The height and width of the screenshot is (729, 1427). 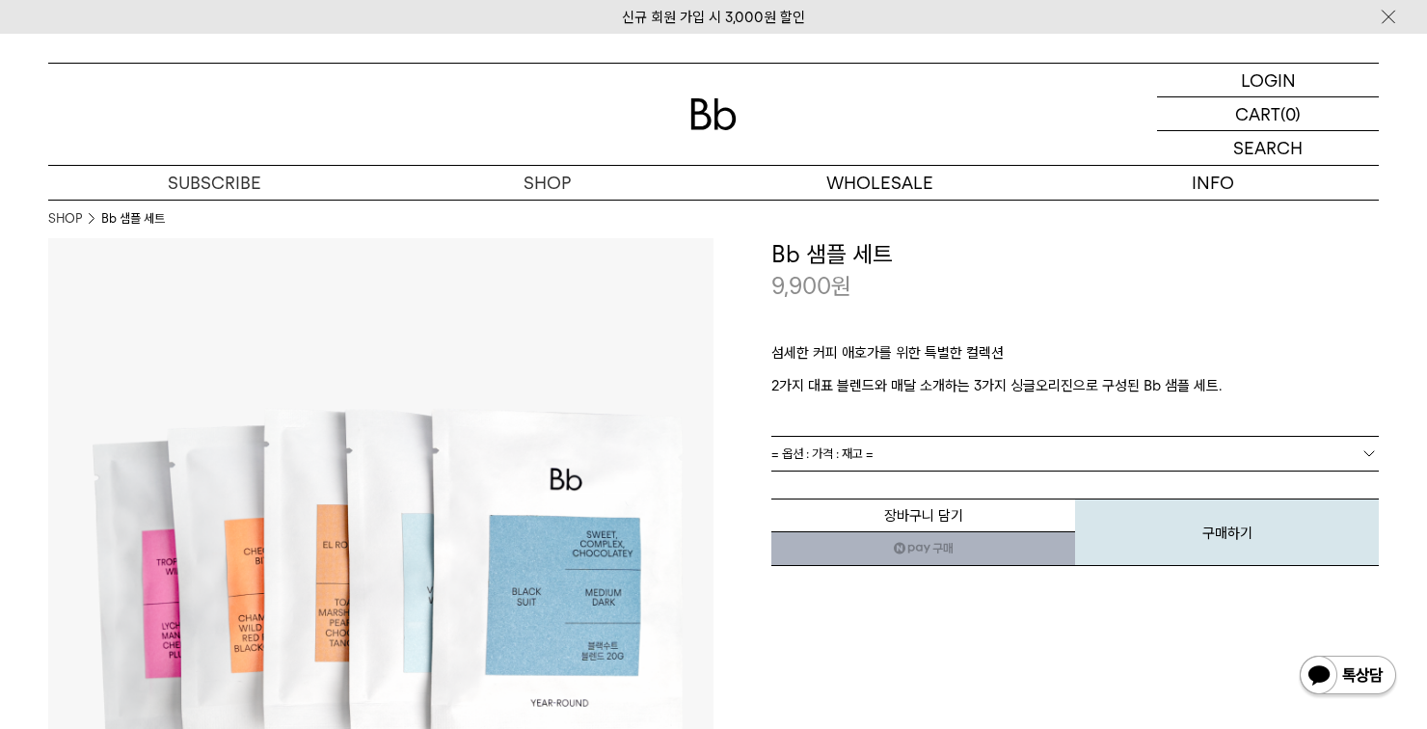 What do you see at coordinates (822, 453) in the screenshot?
I see `span: = 옵션 : 가격 : 재고 =` at bounding box center [822, 453].